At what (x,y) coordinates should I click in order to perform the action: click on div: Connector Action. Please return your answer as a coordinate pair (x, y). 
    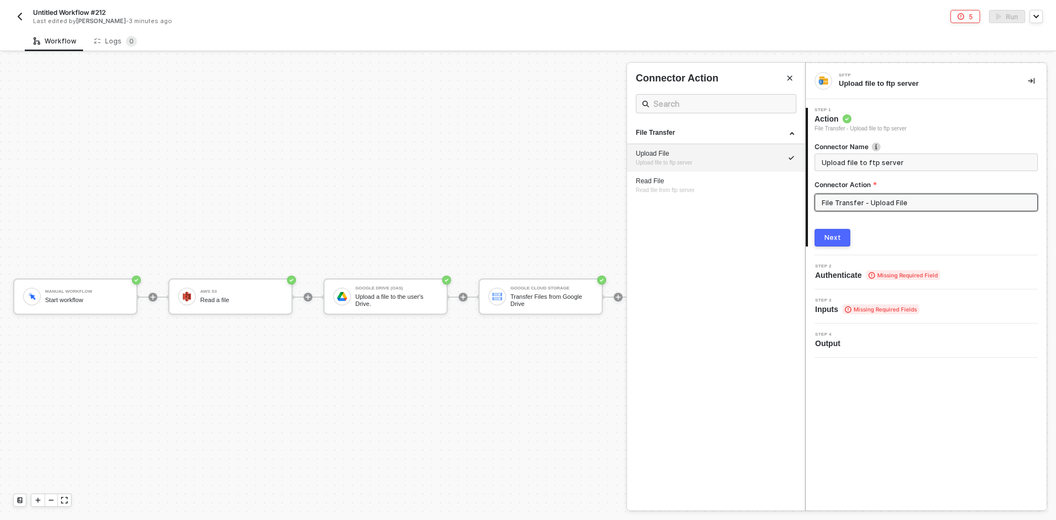
    Looking at the image, I should click on (716, 78).